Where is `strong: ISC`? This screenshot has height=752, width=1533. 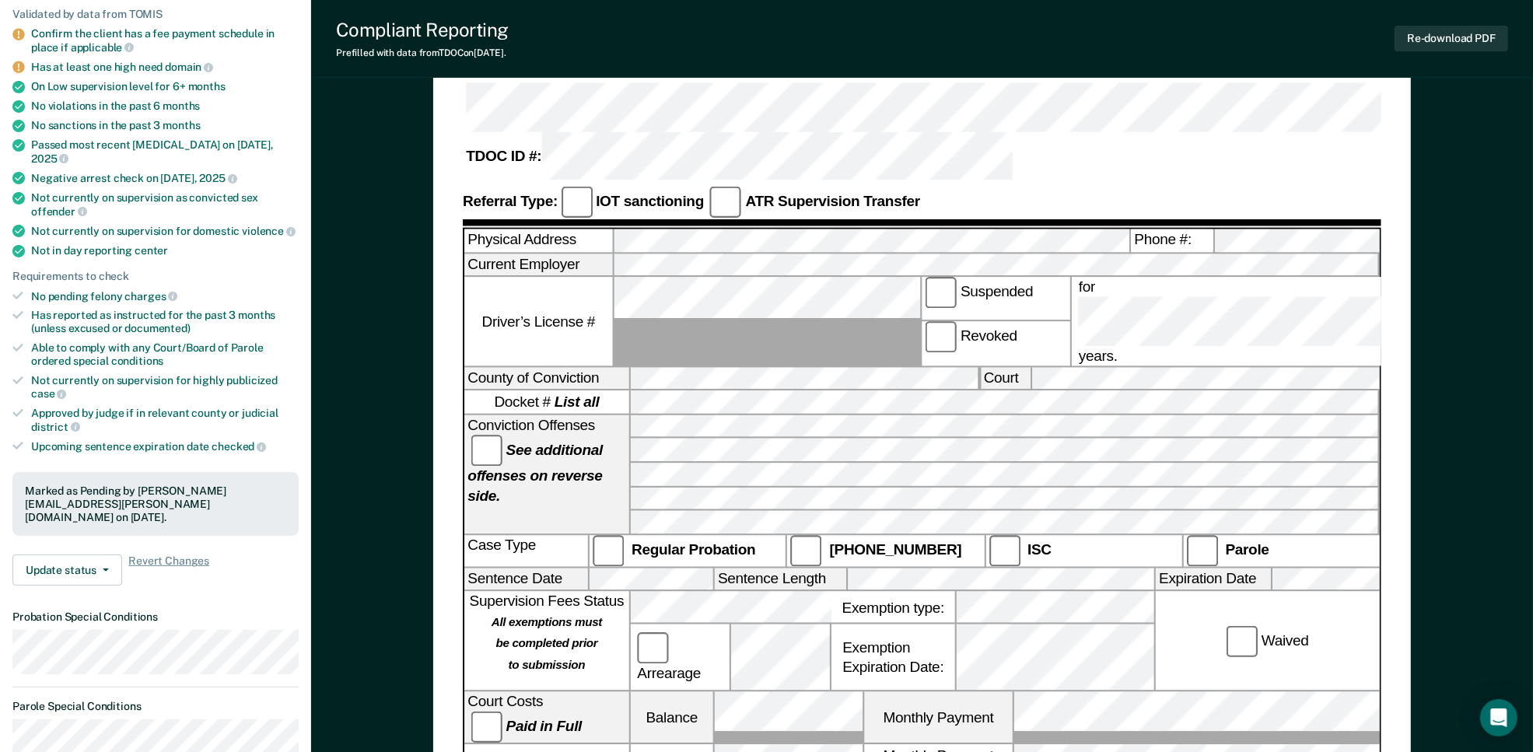
strong: ISC is located at coordinates (1039, 549).